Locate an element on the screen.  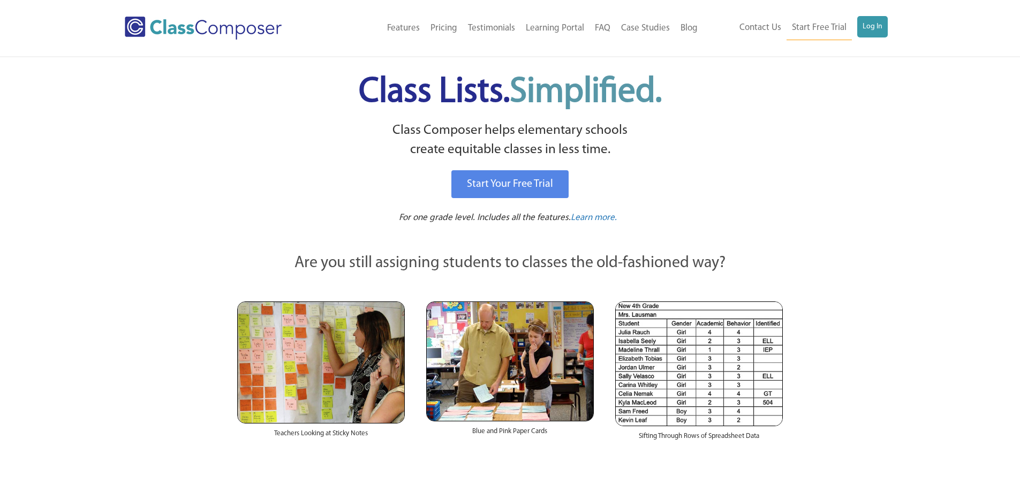
span: Learn more. is located at coordinates (594, 217).